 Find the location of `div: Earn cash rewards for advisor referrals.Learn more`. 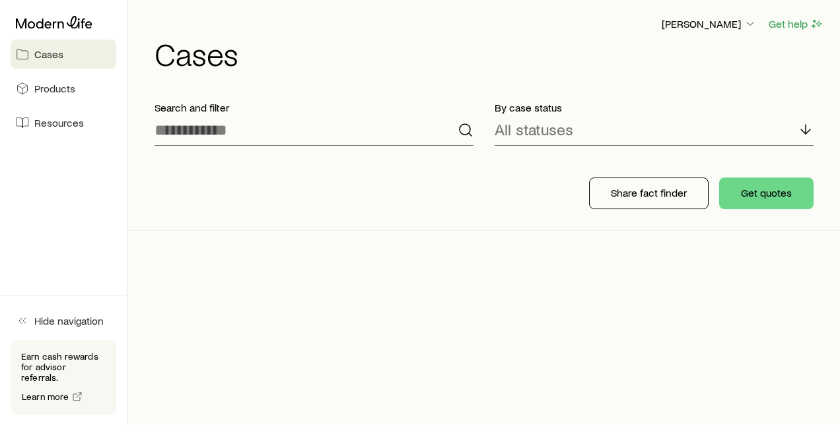

div: Earn cash rewards for advisor referrals.Learn more is located at coordinates (63, 378).